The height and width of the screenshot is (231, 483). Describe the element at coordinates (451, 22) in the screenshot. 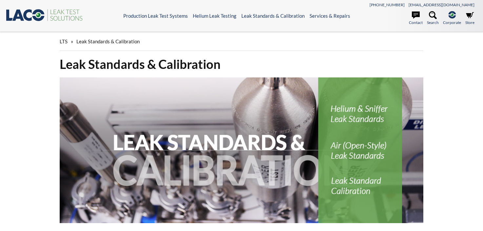

I see `span: Corporate` at that location.